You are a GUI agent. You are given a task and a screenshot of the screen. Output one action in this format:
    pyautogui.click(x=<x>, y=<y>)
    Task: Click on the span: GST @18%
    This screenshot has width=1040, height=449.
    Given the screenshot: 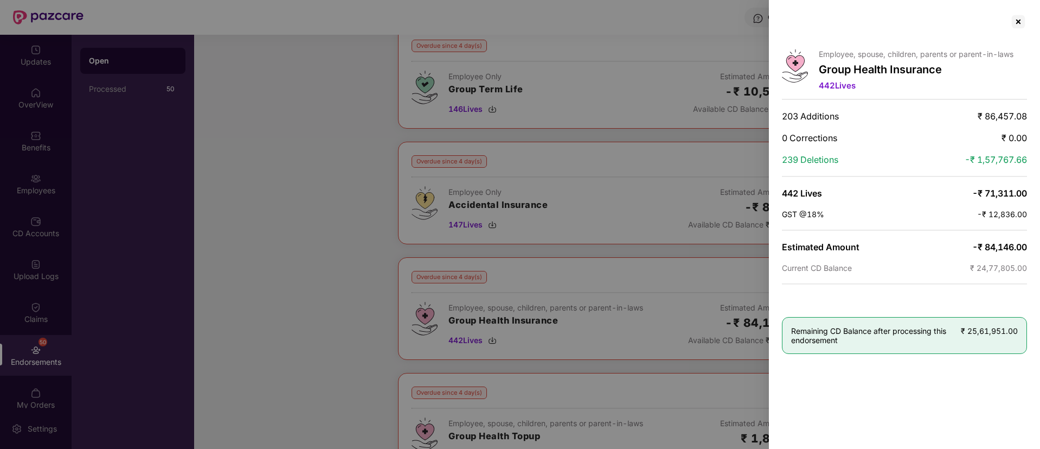 What is the action you would take?
    pyautogui.click(x=803, y=214)
    